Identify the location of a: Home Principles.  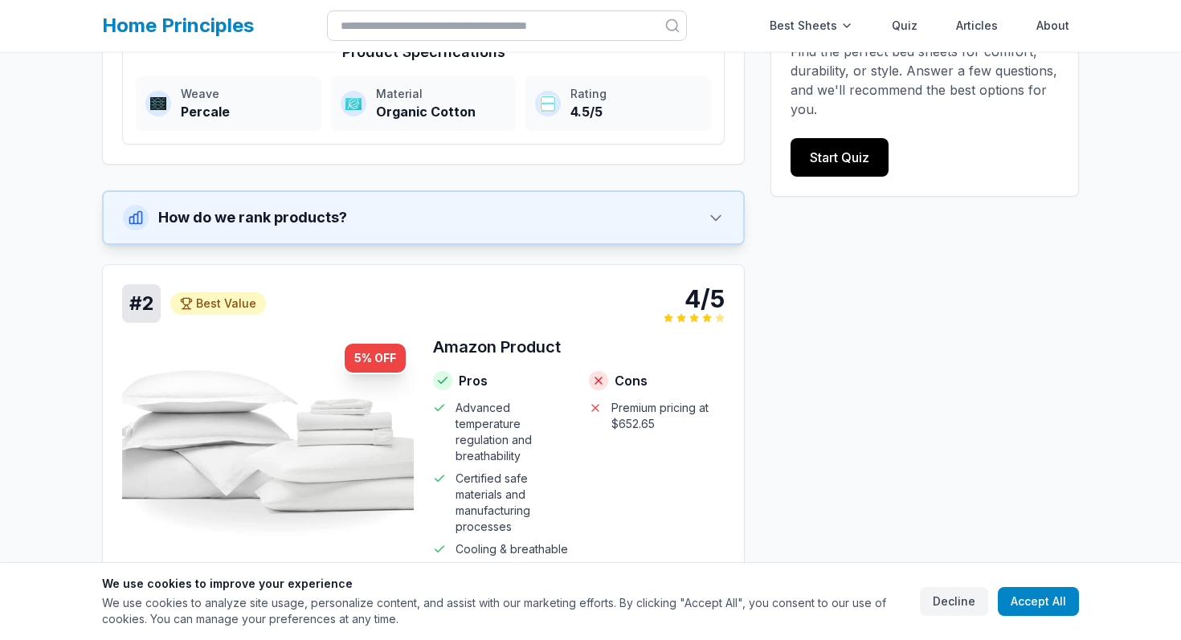
(178, 25).